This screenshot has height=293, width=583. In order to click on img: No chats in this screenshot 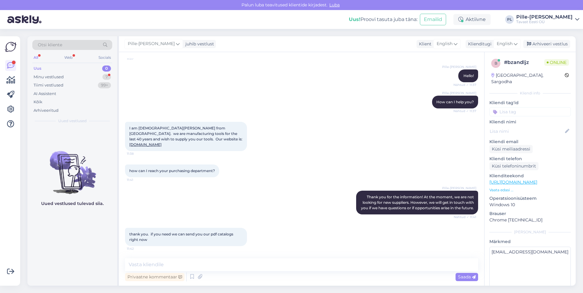, I will do `click(72, 168)`.